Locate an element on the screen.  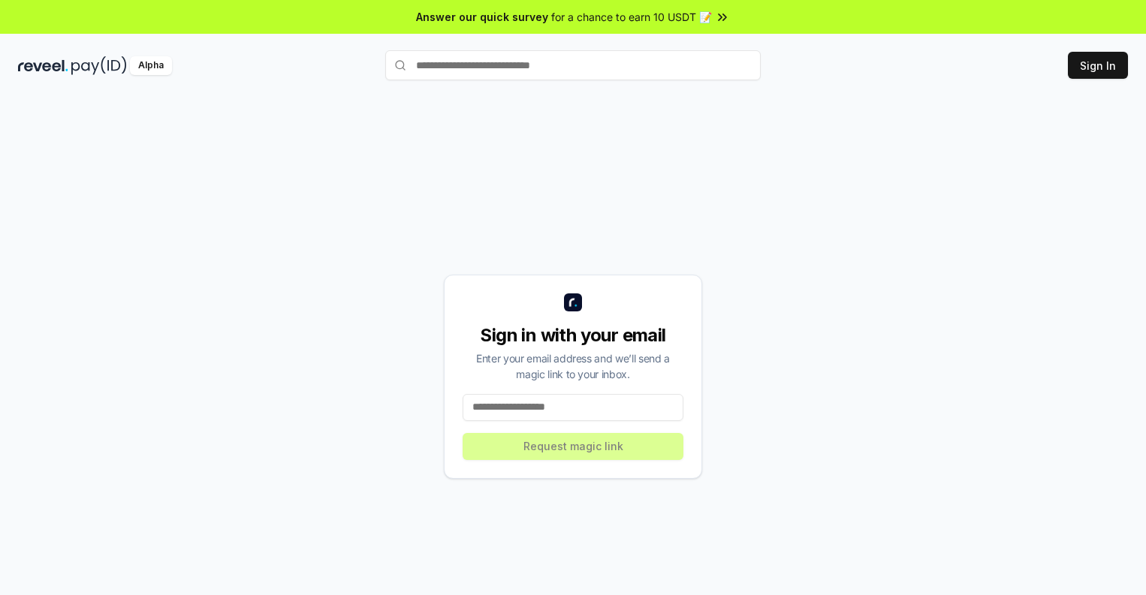
span: Answer our quick survey is located at coordinates (482, 17).